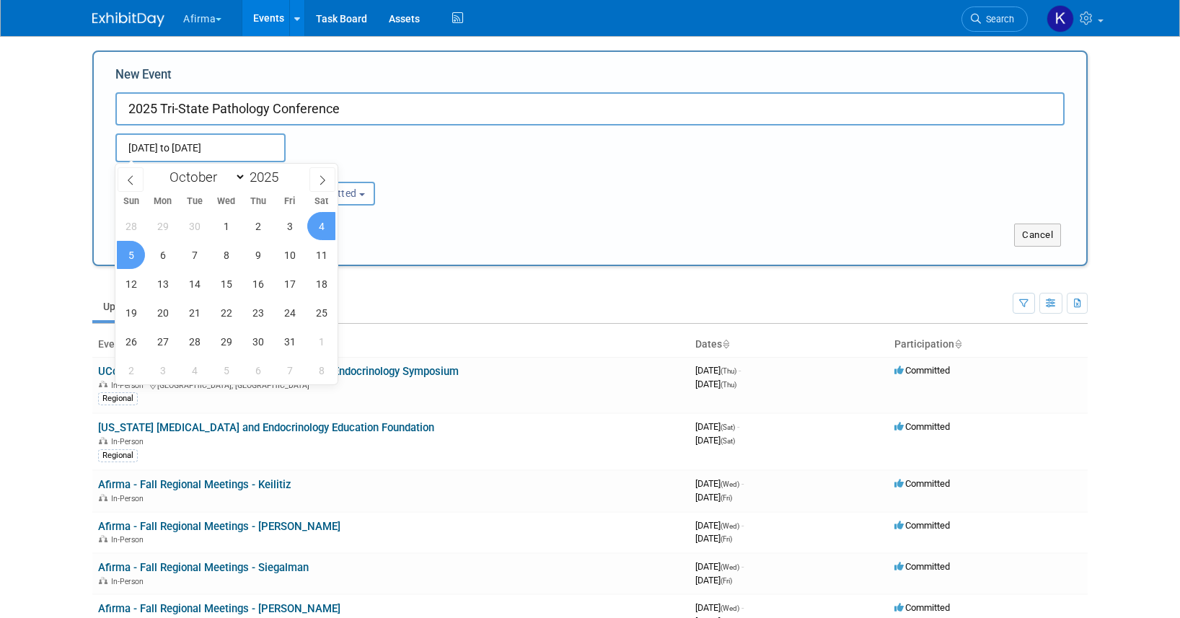 The width and height of the screenshot is (1180, 618). Describe the element at coordinates (321, 312) in the screenshot. I see `span: October 25, 2025` at that location.